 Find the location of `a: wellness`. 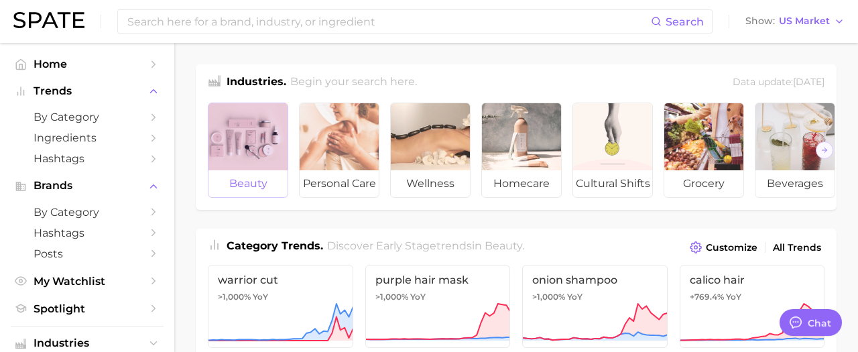

a: wellness is located at coordinates (430, 150).